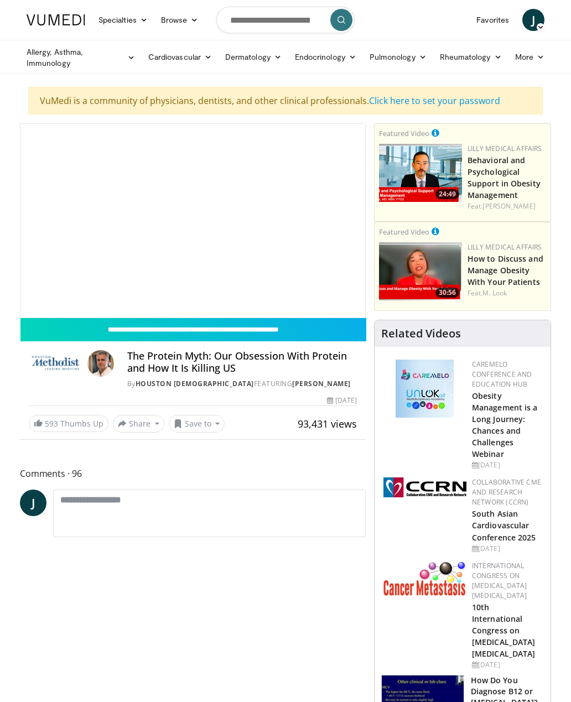 This screenshot has width=571, height=702. What do you see at coordinates (253, 57) in the screenshot?
I see `a: Dermatology` at bounding box center [253, 57].